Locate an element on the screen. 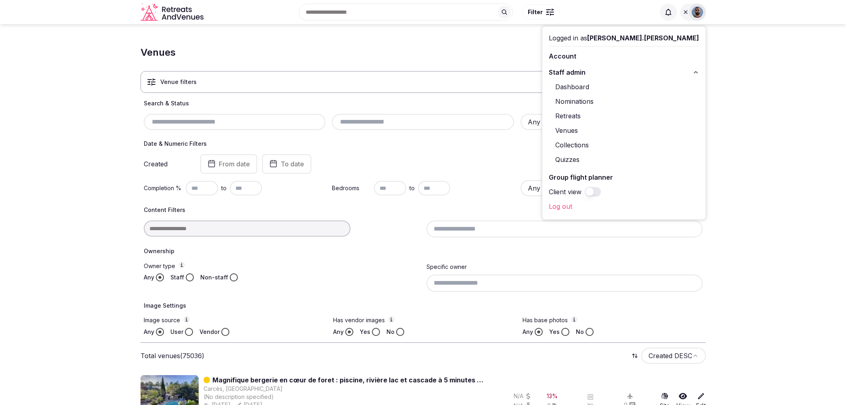 Image resolution: width=846 pixels, height=405 pixels. button: Image source is located at coordinates (187, 319).